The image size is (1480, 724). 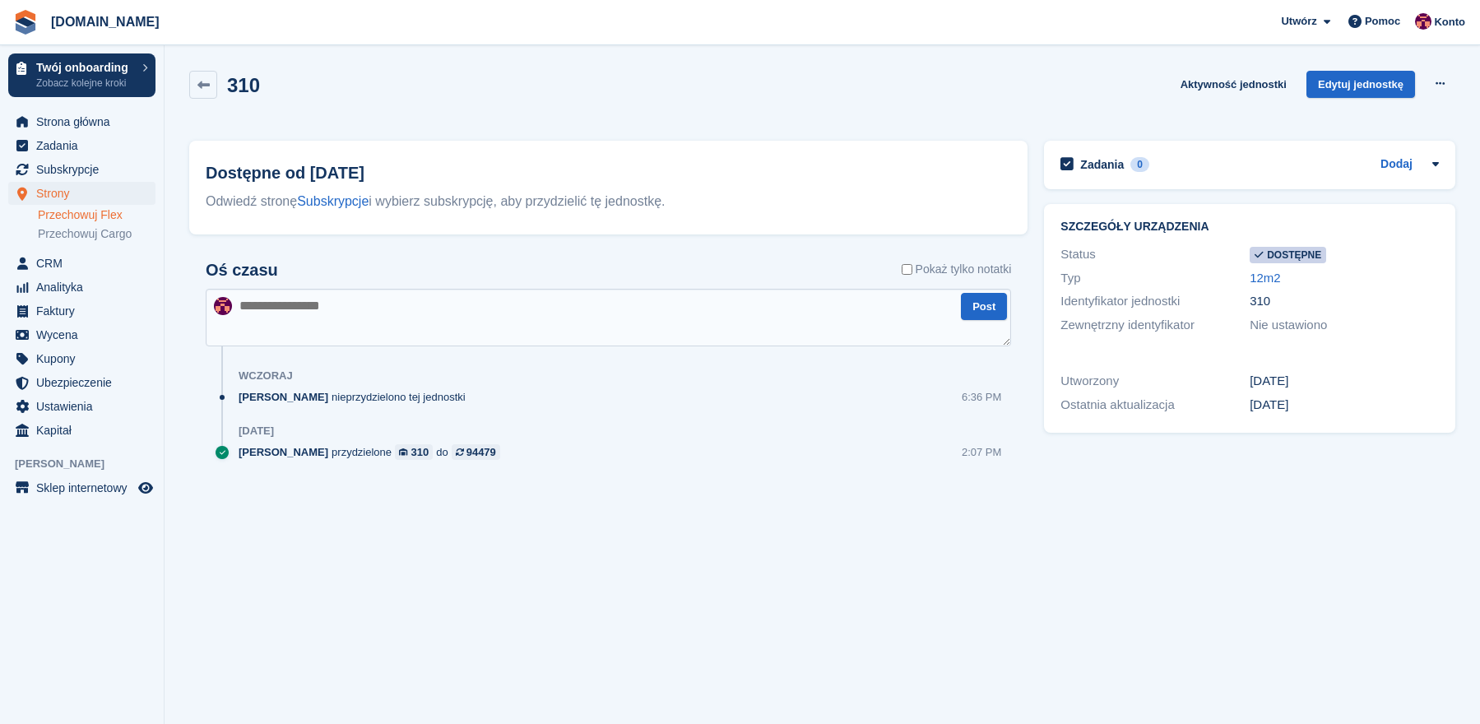 What do you see at coordinates (86, 146) in the screenshot?
I see `span: Zadania` at bounding box center [86, 146].